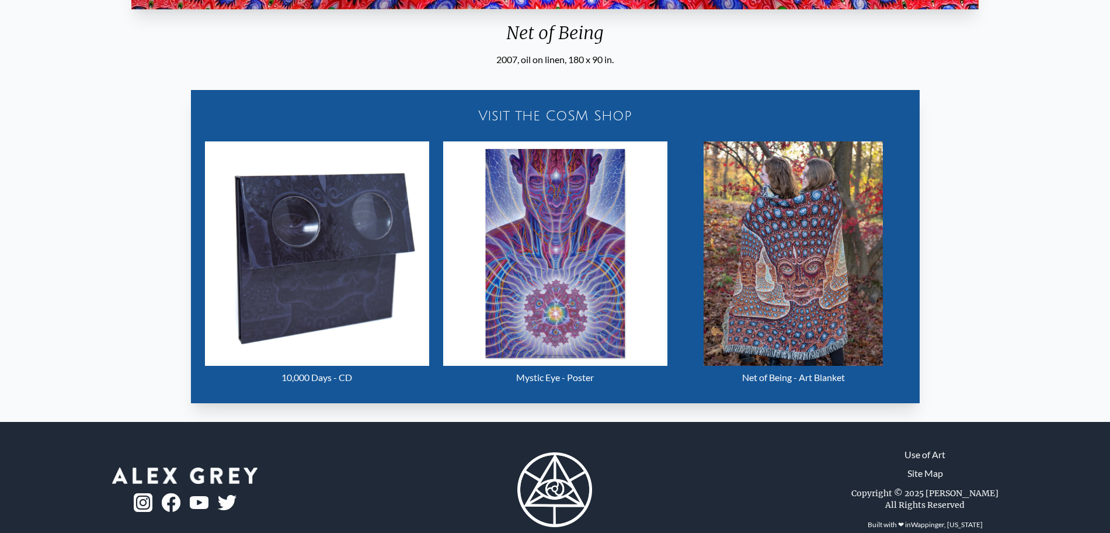  Describe the element at coordinates (555, 37) in the screenshot. I see `div: Net of Being` at that location.